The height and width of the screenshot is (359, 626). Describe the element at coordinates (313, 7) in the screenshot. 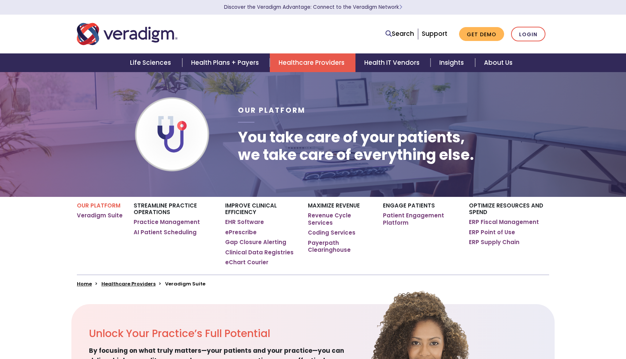

I see `a: Discover the Veradigm Advantage: Connect to the Veradigm NetworkLearn More` at that location.